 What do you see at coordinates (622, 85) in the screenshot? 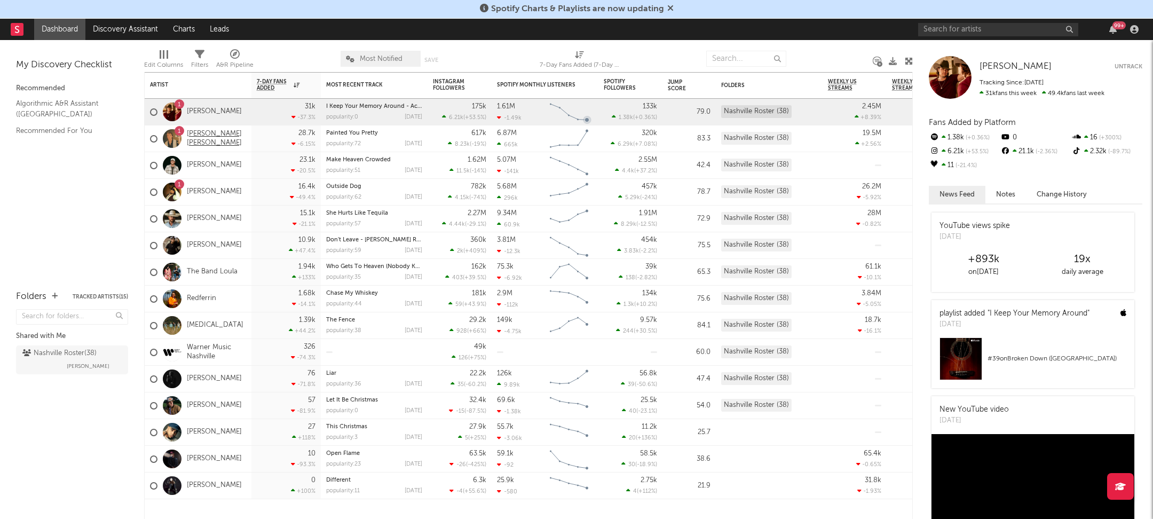
I see `div: Spotify Followers` at bounding box center [622, 85].